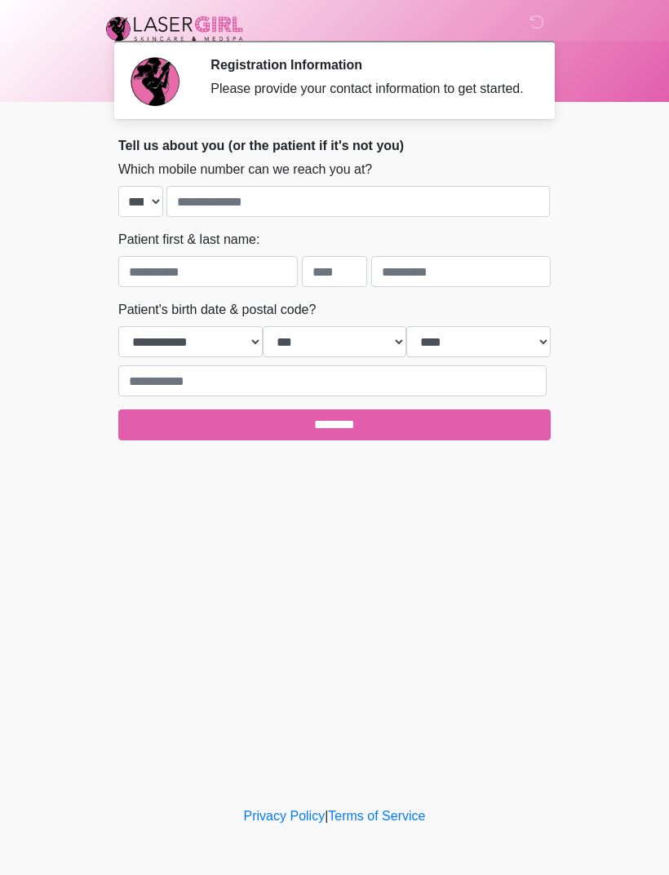 This screenshot has width=669, height=875. Describe the element at coordinates (188, 240) in the screenshot. I see `label: Patient first & last name:` at that location.